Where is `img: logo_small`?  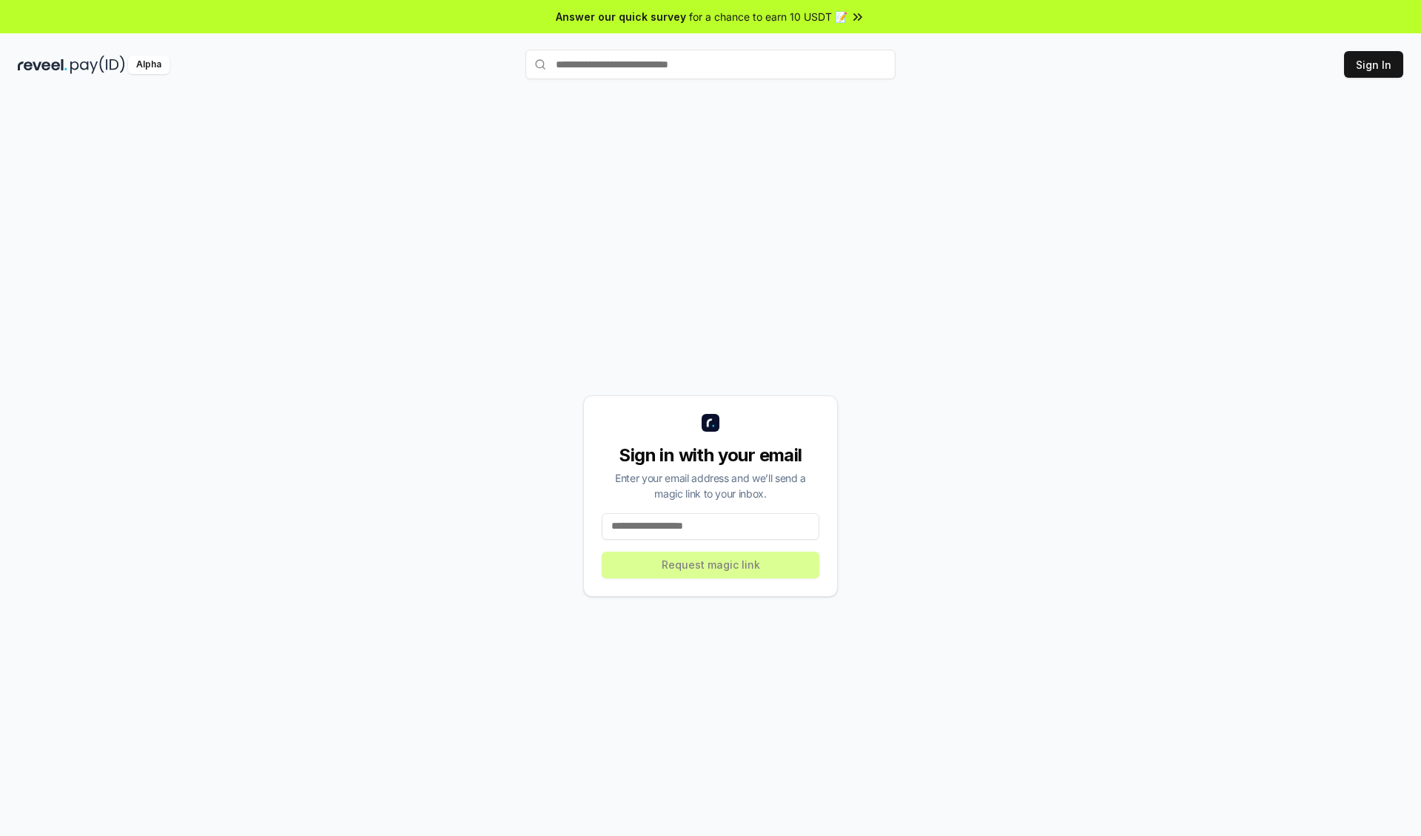
img: logo_small is located at coordinates (710, 423).